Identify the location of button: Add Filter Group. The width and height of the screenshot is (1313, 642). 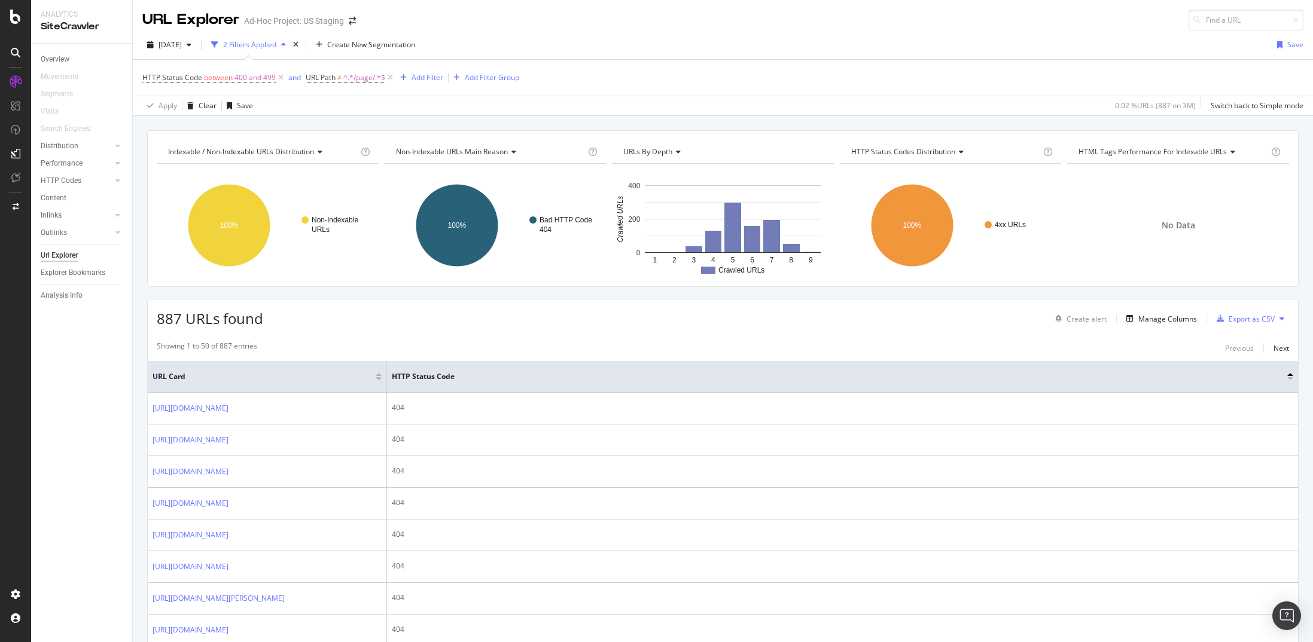
(484, 78).